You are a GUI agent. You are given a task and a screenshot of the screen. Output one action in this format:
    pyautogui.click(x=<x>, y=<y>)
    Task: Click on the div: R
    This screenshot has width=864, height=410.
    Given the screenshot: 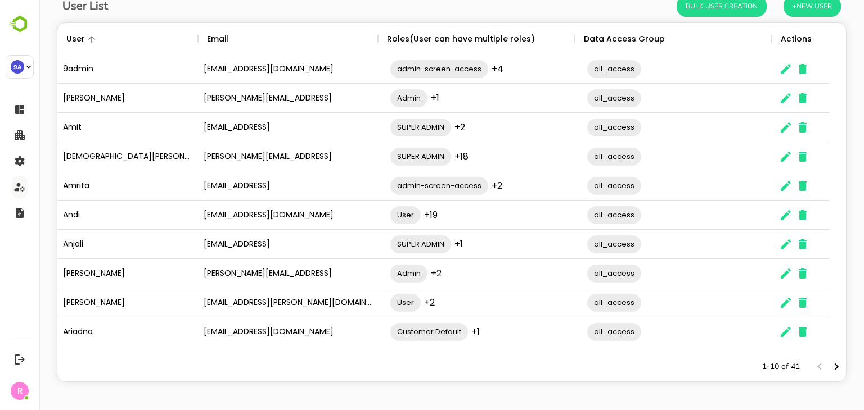 What is the action you would take?
    pyautogui.click(x=20, y=391)
    